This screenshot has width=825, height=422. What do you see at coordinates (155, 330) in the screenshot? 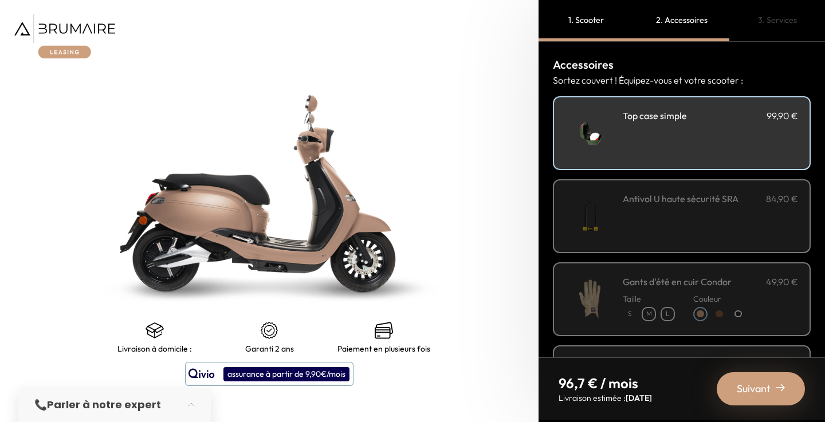
I see `img: shipping.png` at bounding box center [155, 330].